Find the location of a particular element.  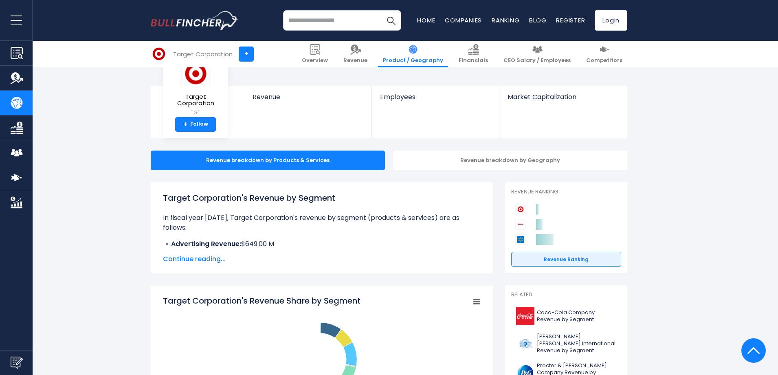

a: Coca-Cola Company Revenue by Segment is located at coordinates (566, 315).